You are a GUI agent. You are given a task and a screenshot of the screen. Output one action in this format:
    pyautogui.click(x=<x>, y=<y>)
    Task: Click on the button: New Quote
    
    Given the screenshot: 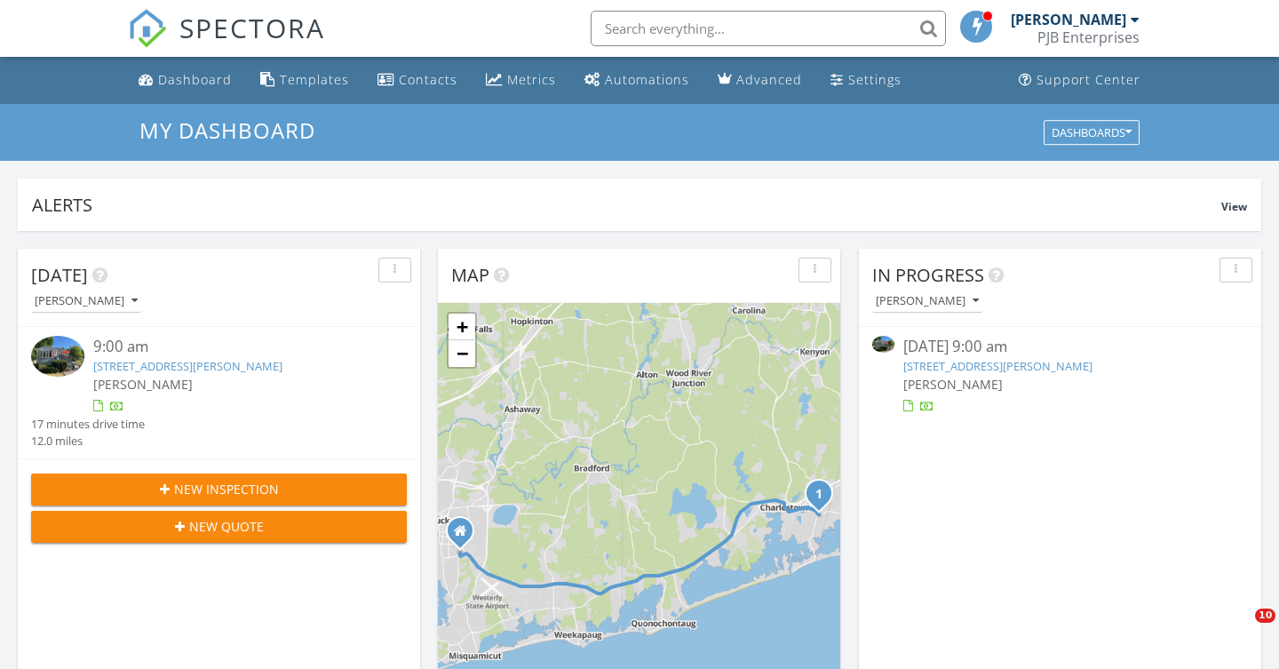 What is the action you would take?
    pyautogui.click(x=219, y=527)
    